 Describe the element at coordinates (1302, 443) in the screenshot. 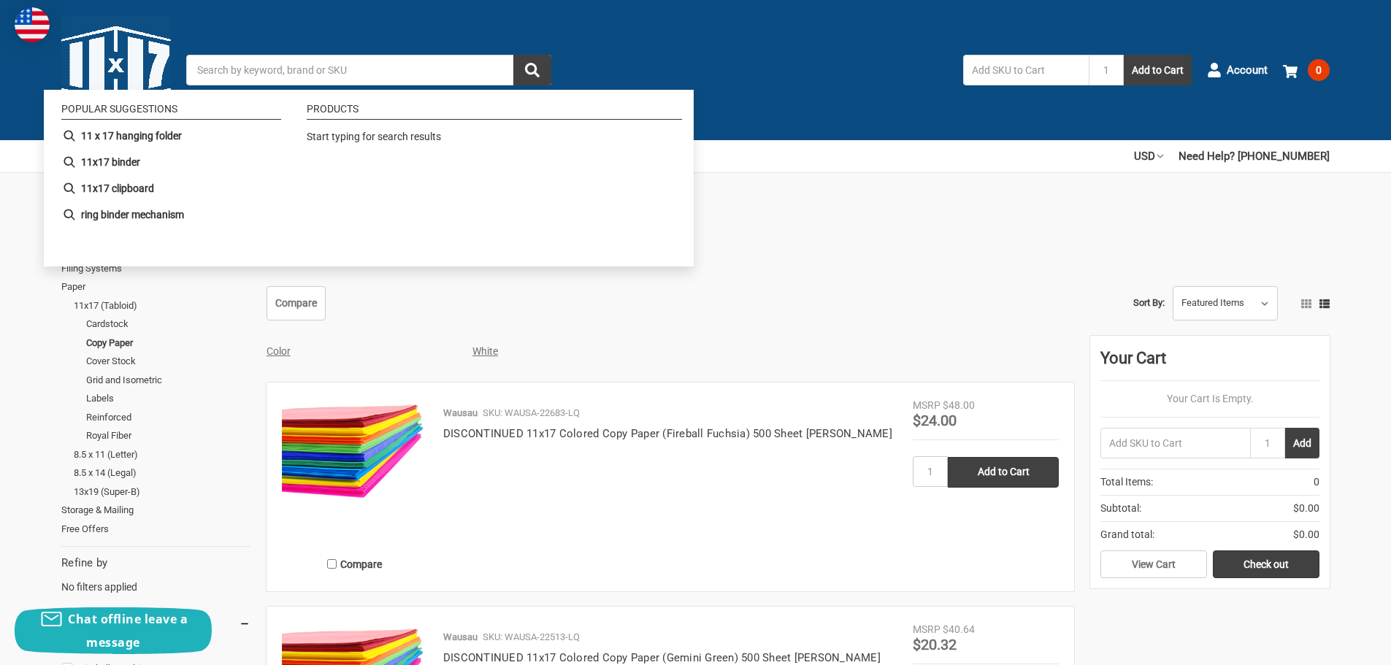

I see `button: Add` at that location.